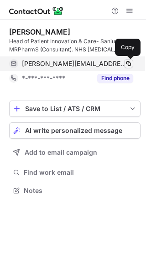 The height and width of the screenshot is (273, 146). What do you see at coordinates (36, 11) in the screenshot?
I see `img: ContactOut v5.3.10` at bounding box center [36, 11].